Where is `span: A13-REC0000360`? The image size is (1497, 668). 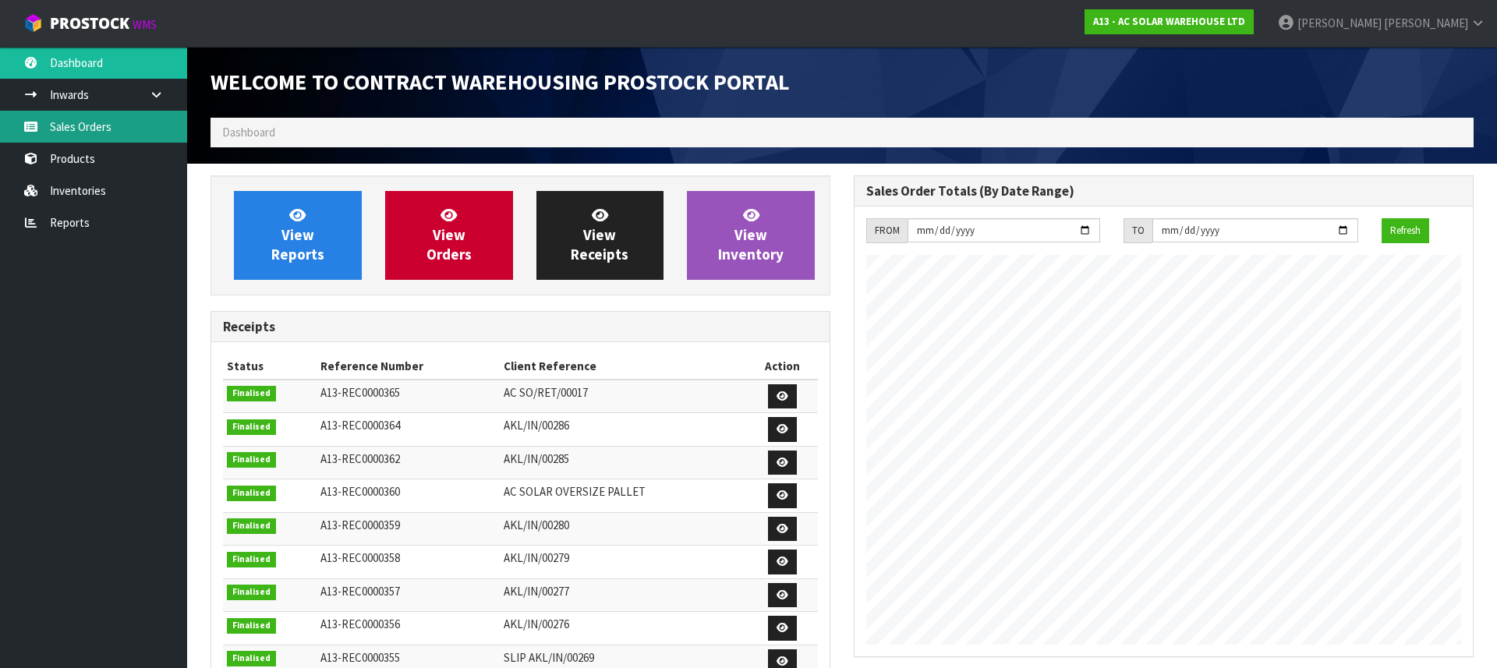 span: A13-REC0000360 is located at coordinates (360, 491).